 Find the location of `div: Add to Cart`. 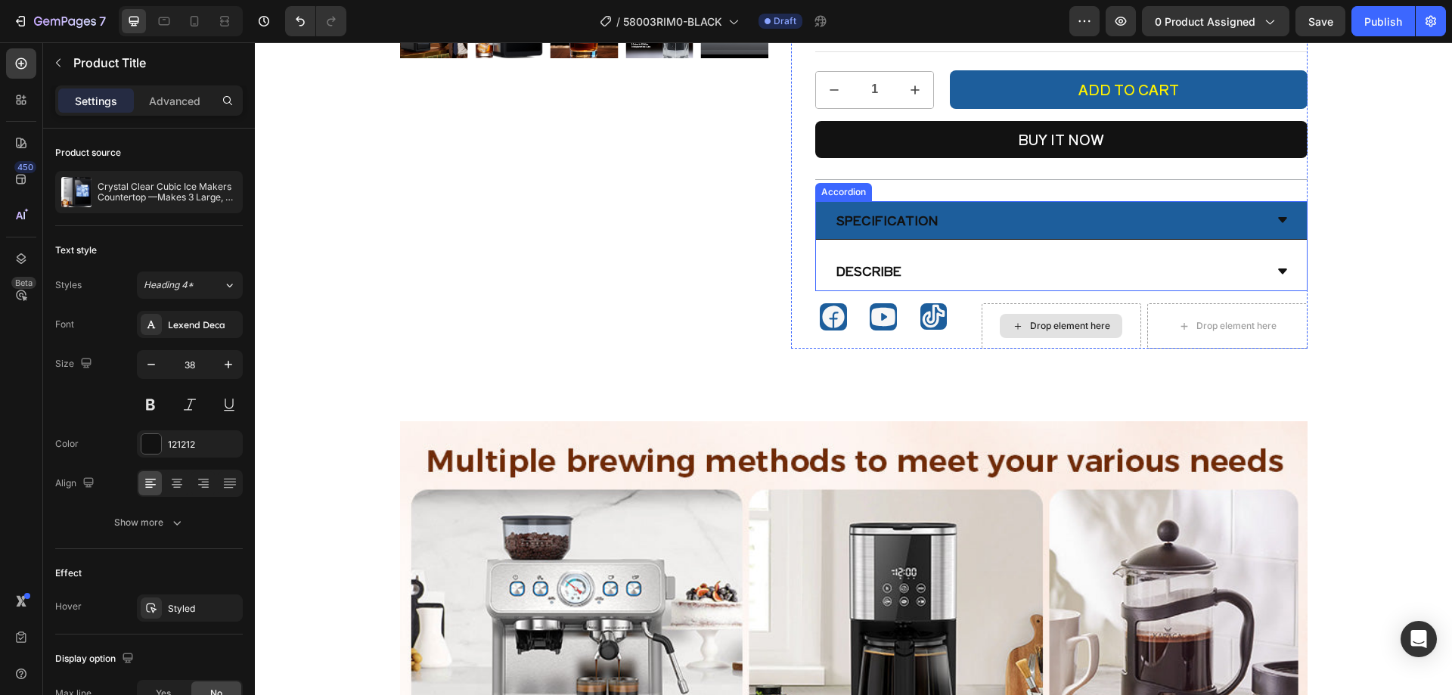

div: Add to Cart is located at coordinates (873, 47).